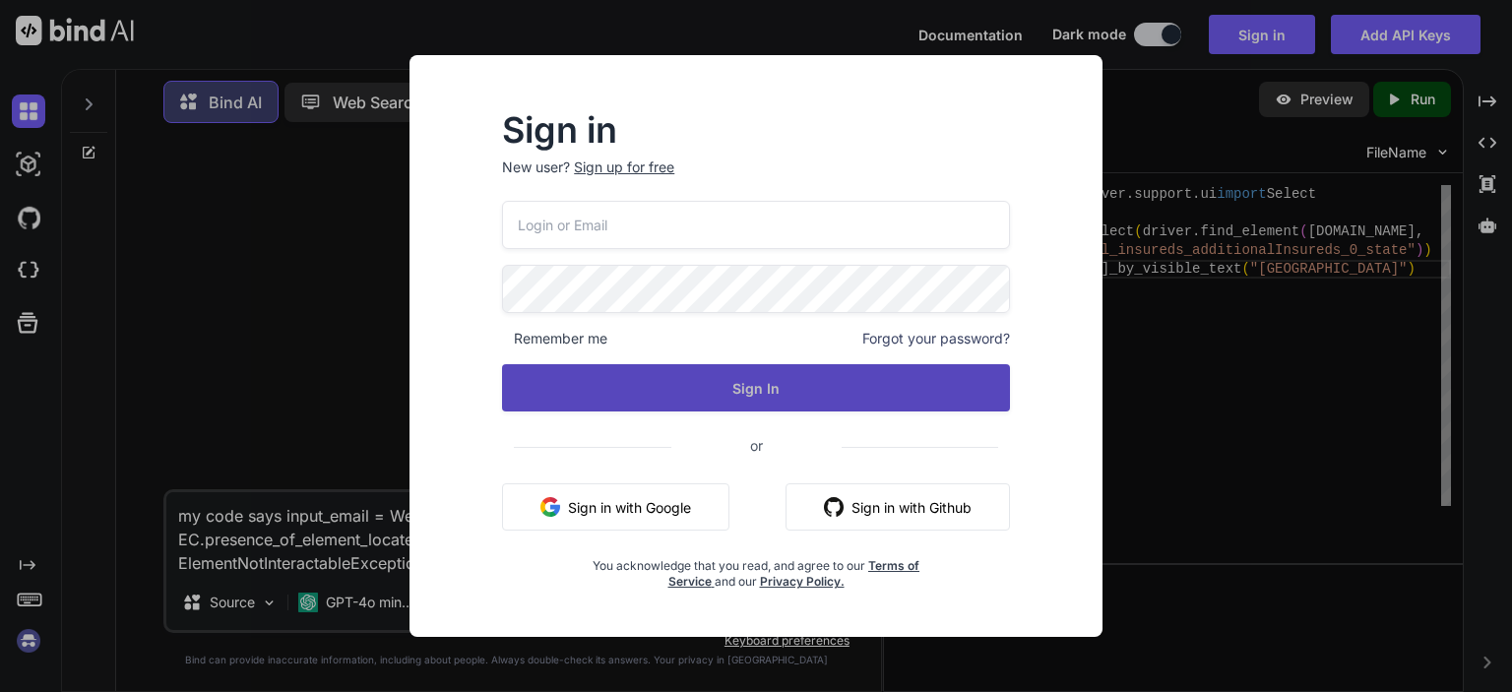  Describe the element at coordinates (756, 568) in the screenshot. I see `div: You acknowledge that you read, and agree to our and our` at that location.